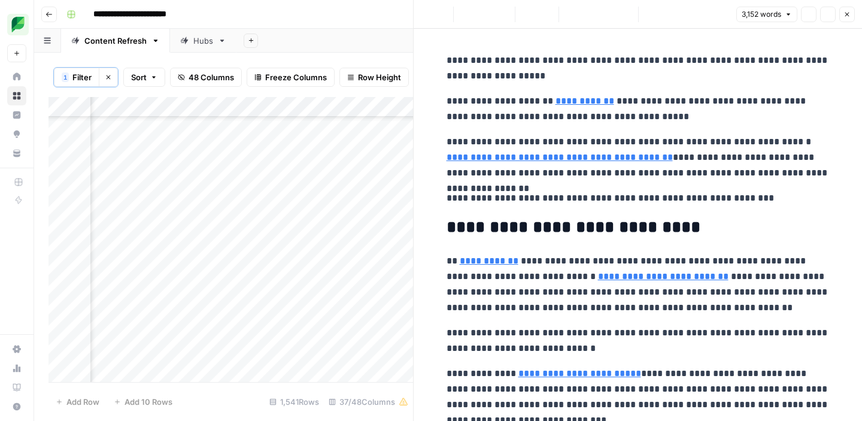 The width and height of the screenshot is (862, 421). I want to click on button: Row Height, so click(374, 77).